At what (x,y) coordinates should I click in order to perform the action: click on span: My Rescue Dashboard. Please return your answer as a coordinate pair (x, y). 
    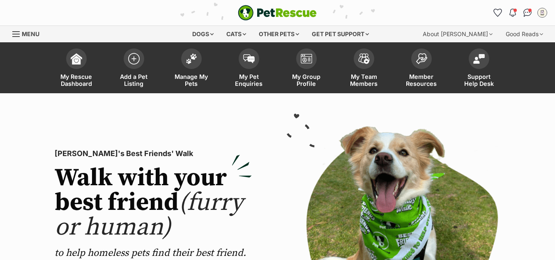
    Looking at the image, I should click on (76, 80).